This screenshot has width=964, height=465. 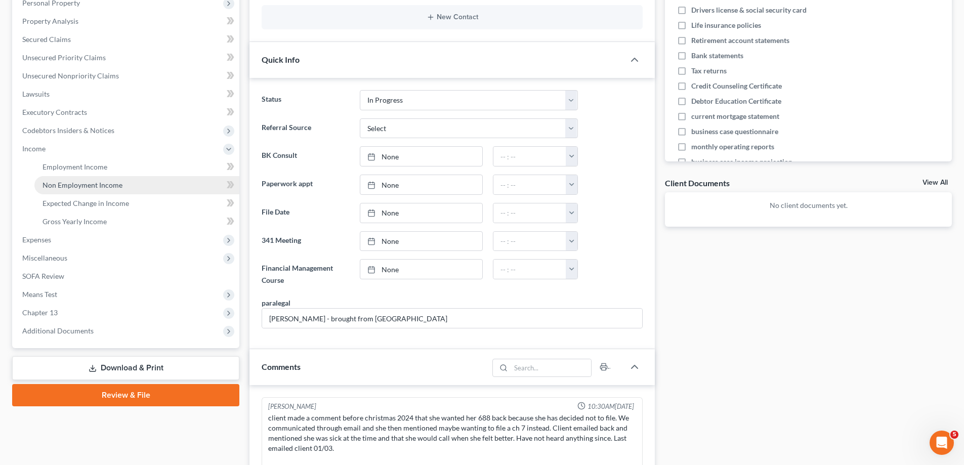 What do you see at coordinates (126, 76) in the screenshot?
I see `a: Unsecured Nonpriority Claims` at bounding box center [126, 76].